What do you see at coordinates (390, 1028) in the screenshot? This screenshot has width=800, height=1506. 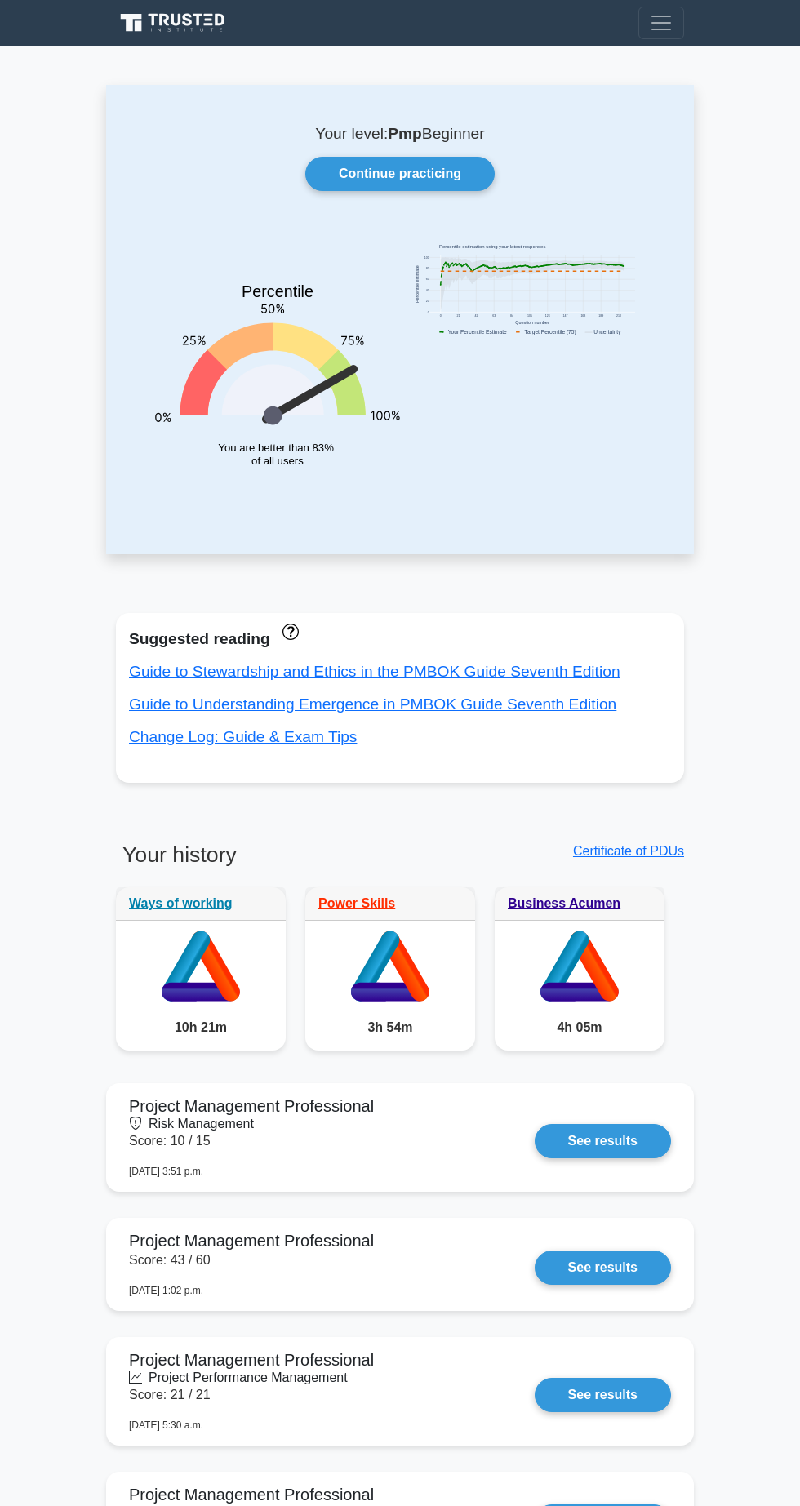 I see `div: 3h 54m` at bounding box center [390, 1028].